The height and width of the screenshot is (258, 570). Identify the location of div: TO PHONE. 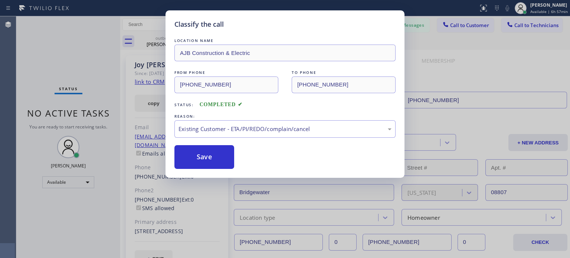
(344, 72).